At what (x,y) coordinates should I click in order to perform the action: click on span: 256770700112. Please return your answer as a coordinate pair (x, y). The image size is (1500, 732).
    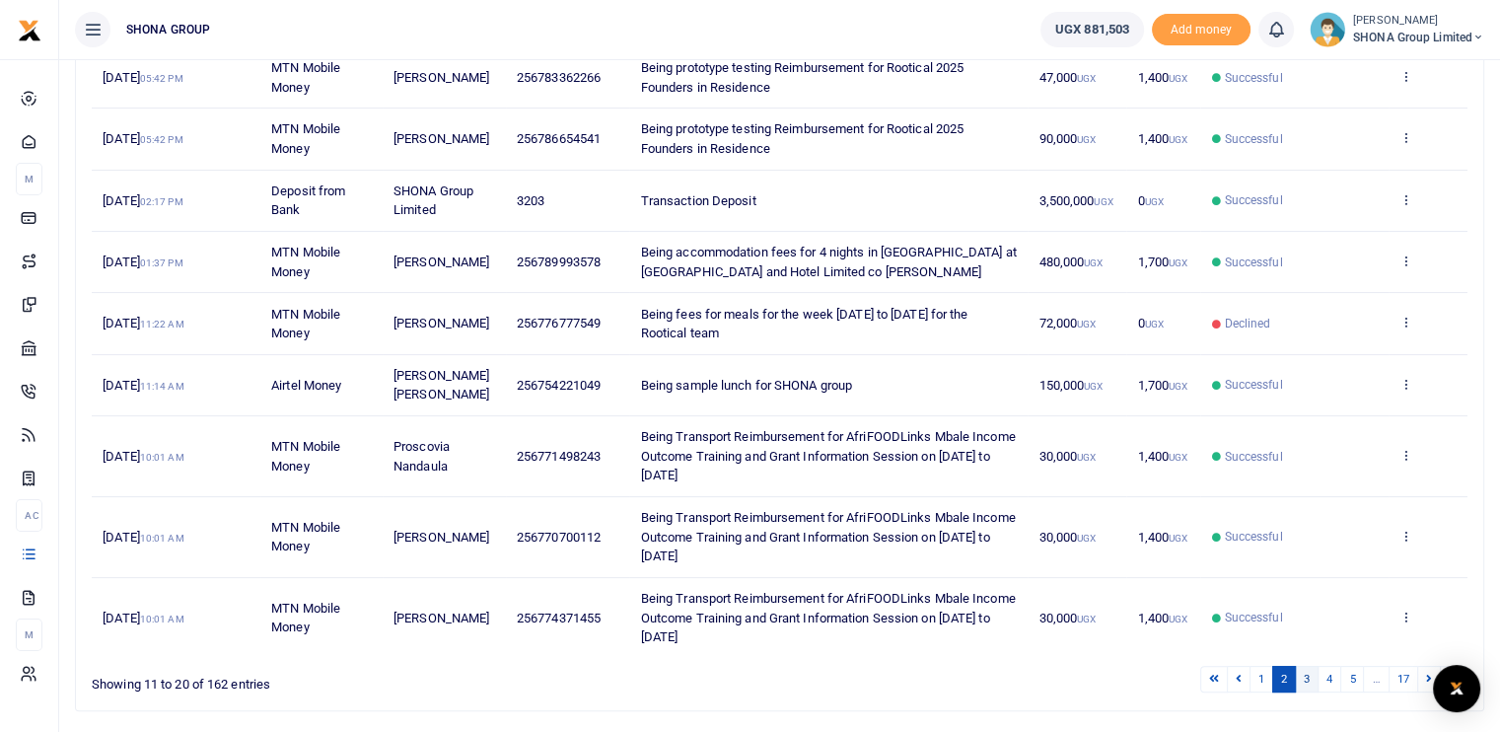
    Looking at the image, I should click on (558, 536).